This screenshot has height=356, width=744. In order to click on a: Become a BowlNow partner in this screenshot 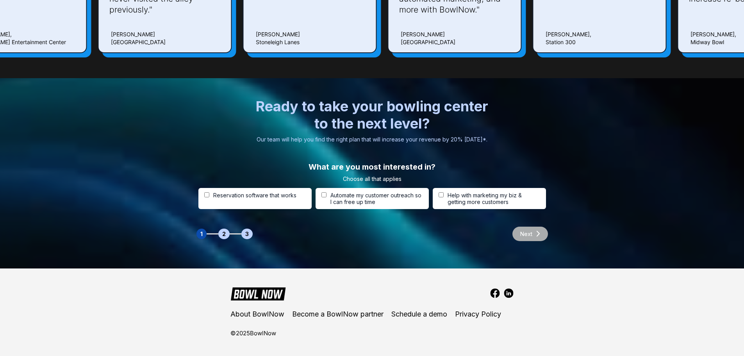, I will do `click(338, 314)`.